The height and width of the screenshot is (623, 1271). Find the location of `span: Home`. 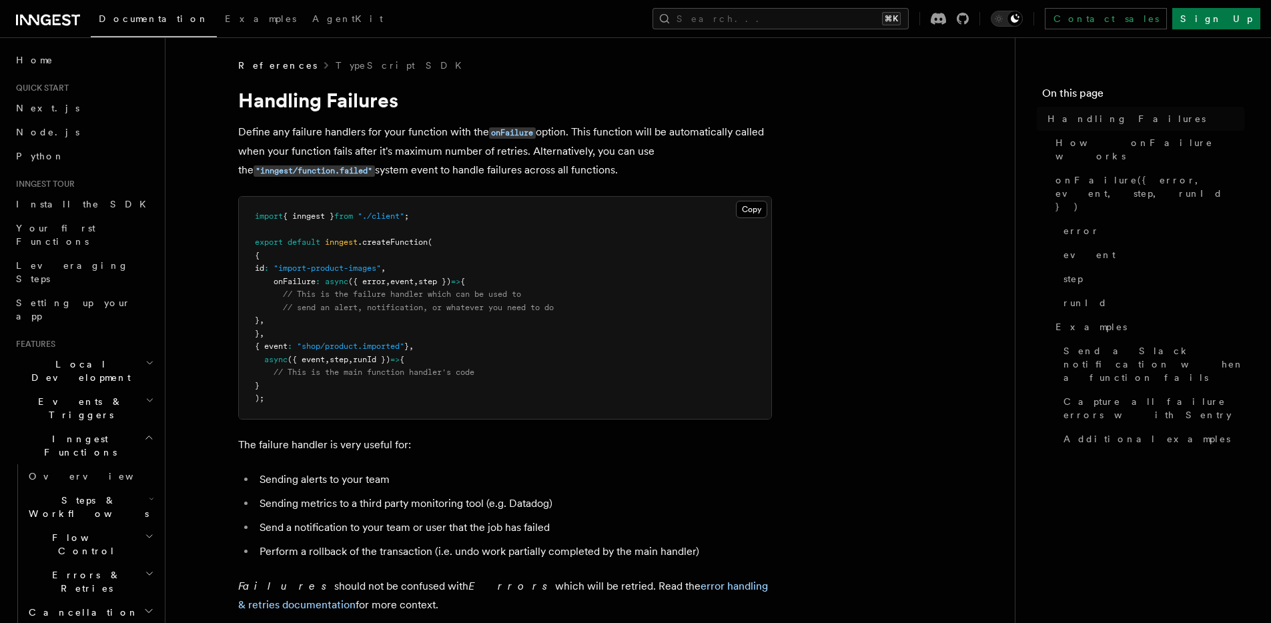

span: Home is located at coordinates (35, 60).